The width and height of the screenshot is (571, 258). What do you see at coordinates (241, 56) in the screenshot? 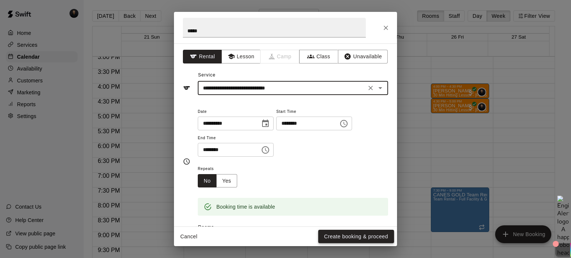
I see `button: Lesson` at bounding box center [241, 56].